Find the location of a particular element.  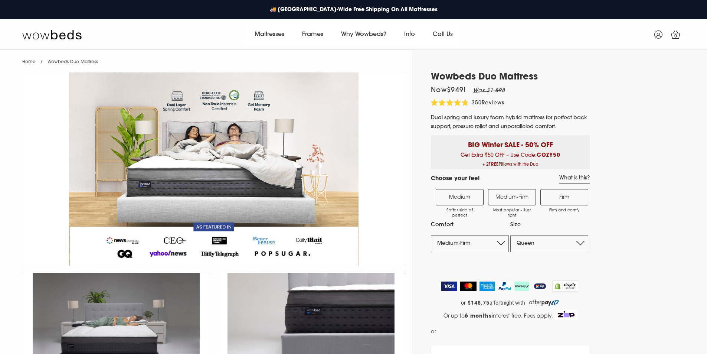

span: Most popular - Just right is located at coordinates (512, 213).